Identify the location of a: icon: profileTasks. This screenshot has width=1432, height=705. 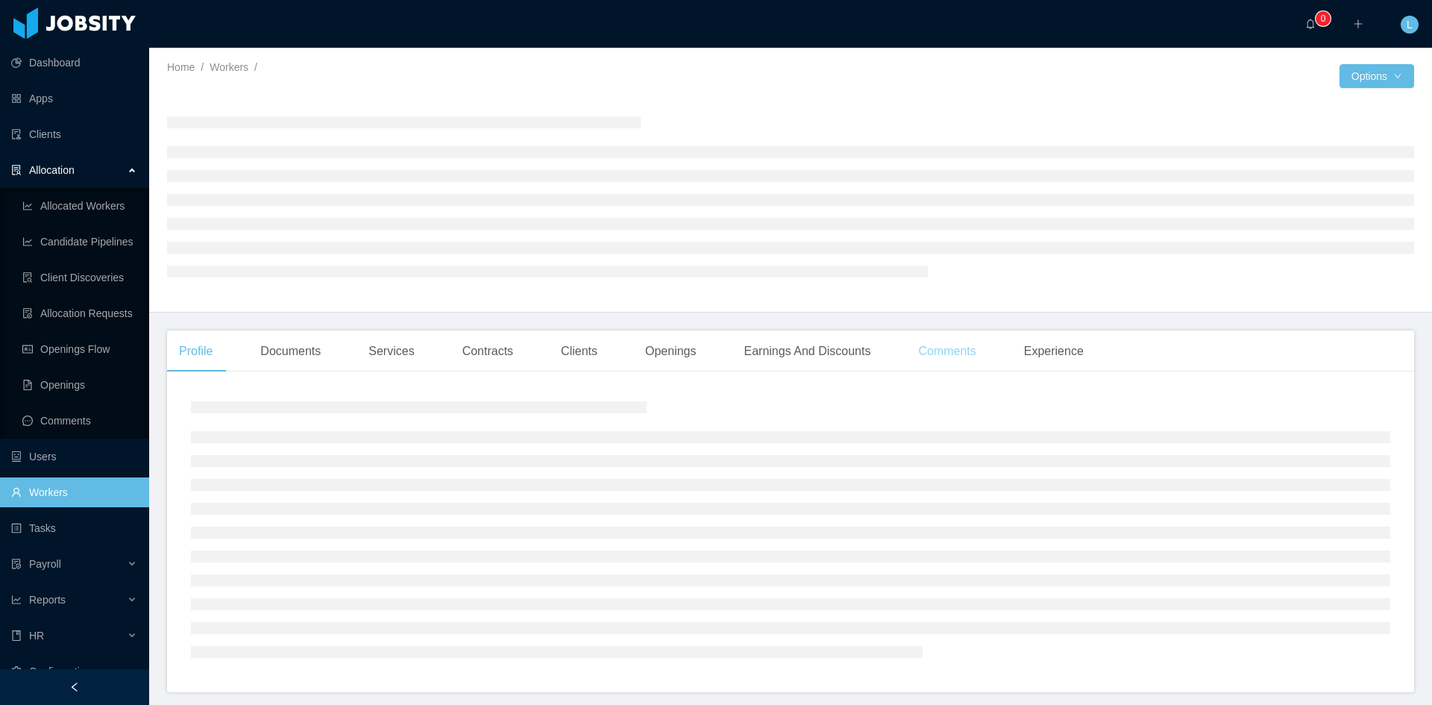
(74, 528).